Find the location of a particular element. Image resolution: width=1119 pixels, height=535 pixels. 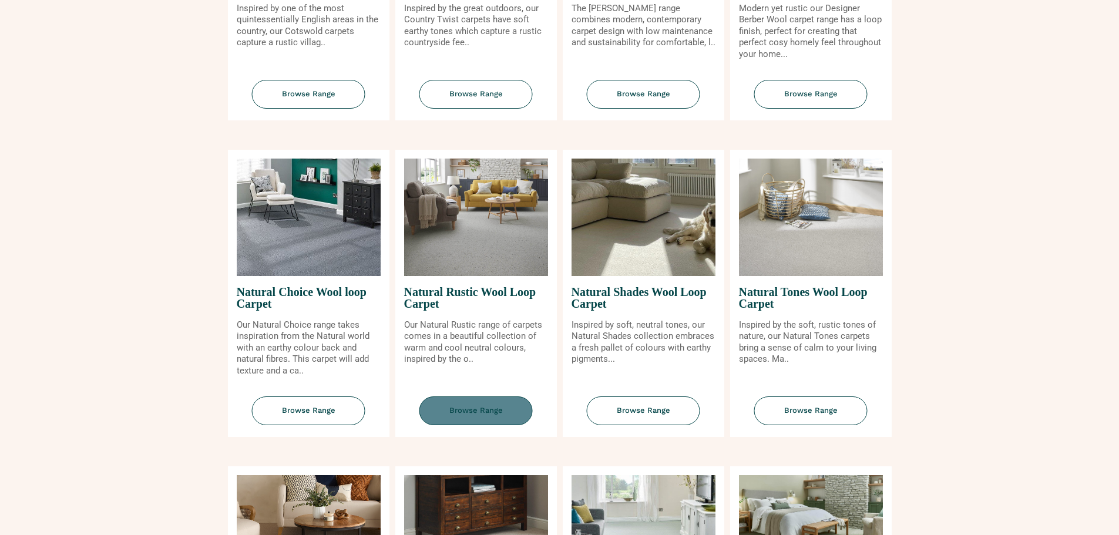

span: Natural Shades Wool Loop Carpet is located at coordinates (643, 298).